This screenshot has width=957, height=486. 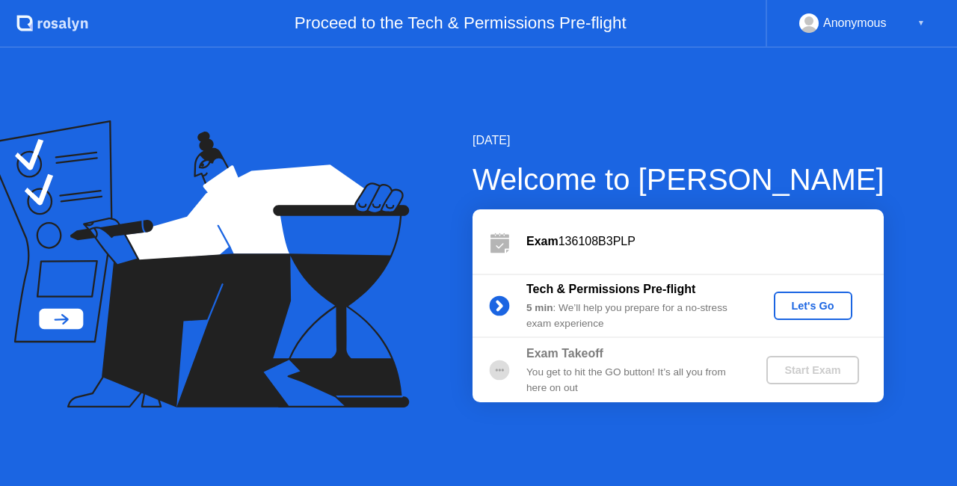 I want to click on b: Exam, so click(x=542, y=241).